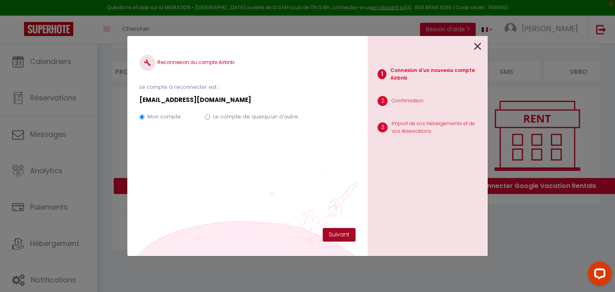 The image size is (615, 292). Describe the element at coordinates (382, 74) in the screenshot. I see `span: 1` at that location.